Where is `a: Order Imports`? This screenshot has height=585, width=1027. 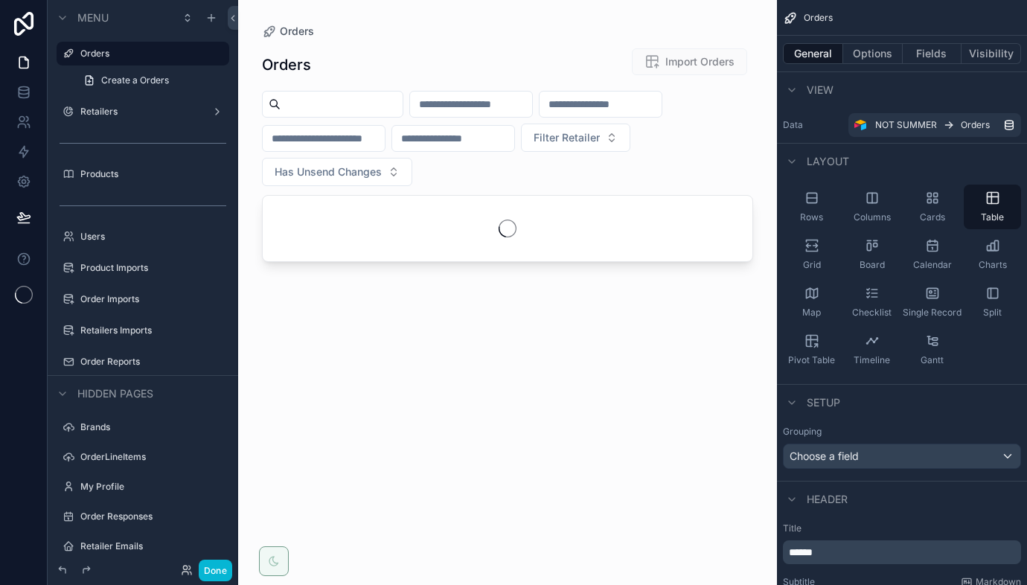
a: Order Imports is located at coordinates (153, 299).